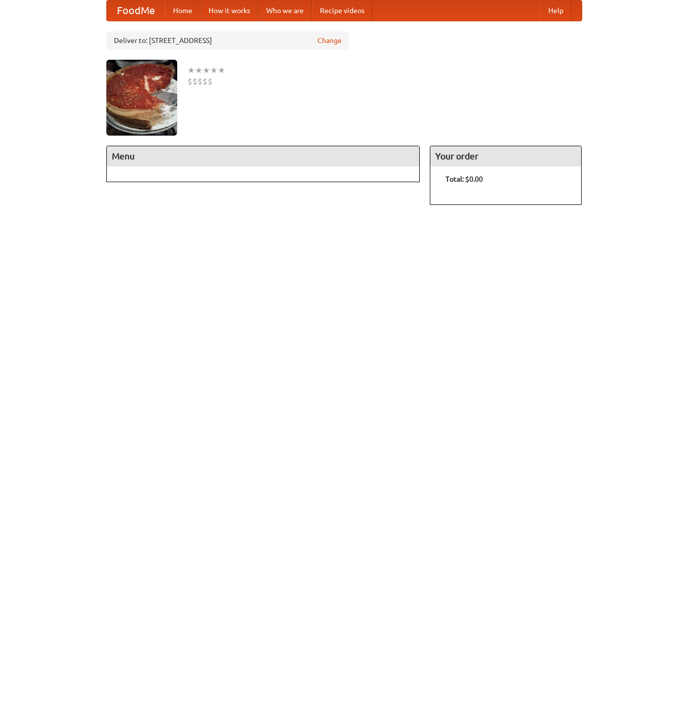 This screenshot has width=688, height=716. What do you see at coordinates (505, 156) in the screenshot?
I see `h4: Your order` at bounding box center [505, 156].